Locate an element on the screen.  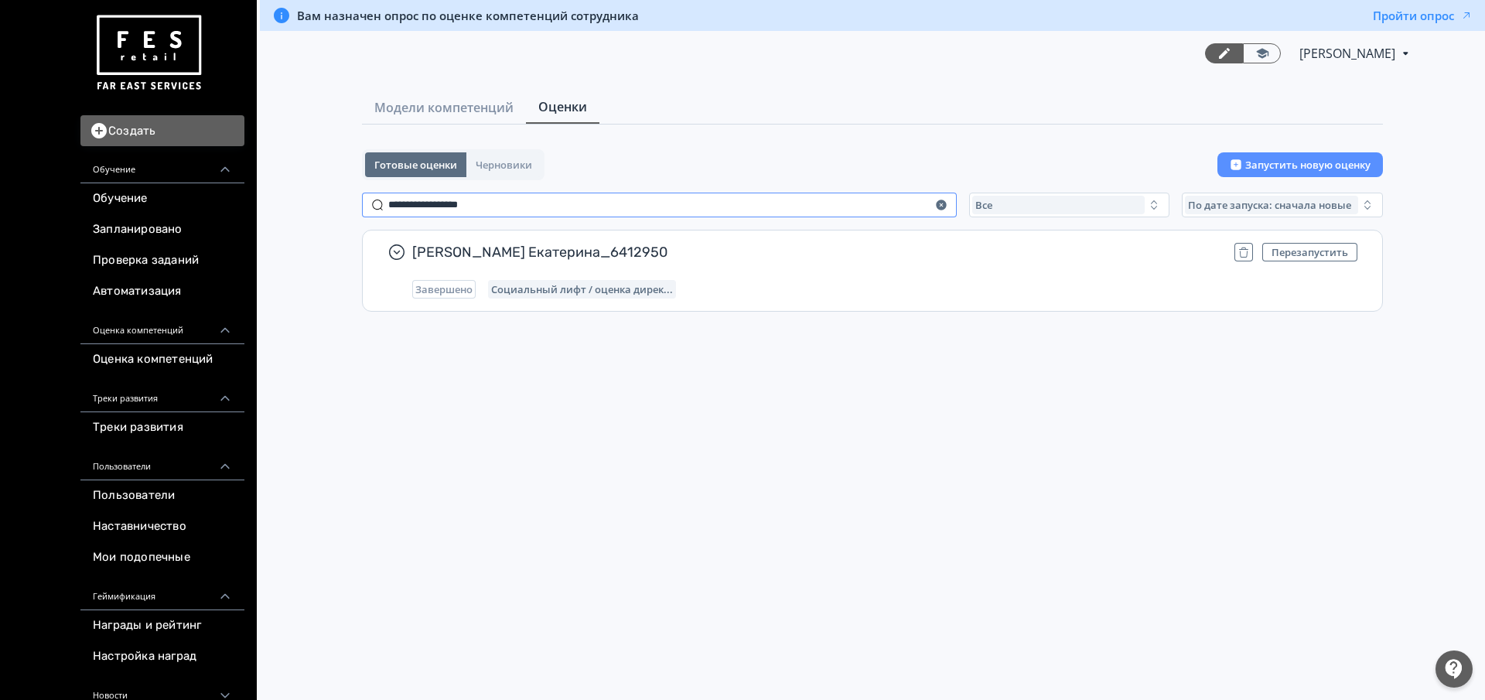
span: Светлана Илюхина is located at coordinates (1348, 53).